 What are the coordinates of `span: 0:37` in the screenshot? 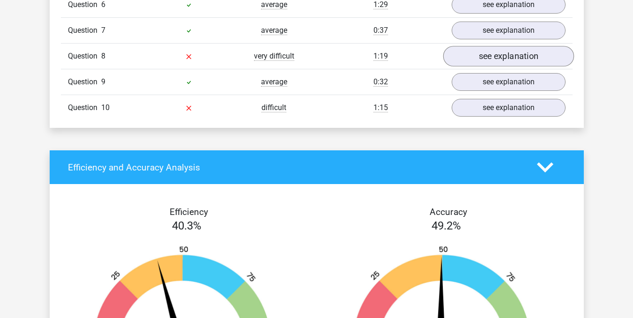 It's located at (380, 30).